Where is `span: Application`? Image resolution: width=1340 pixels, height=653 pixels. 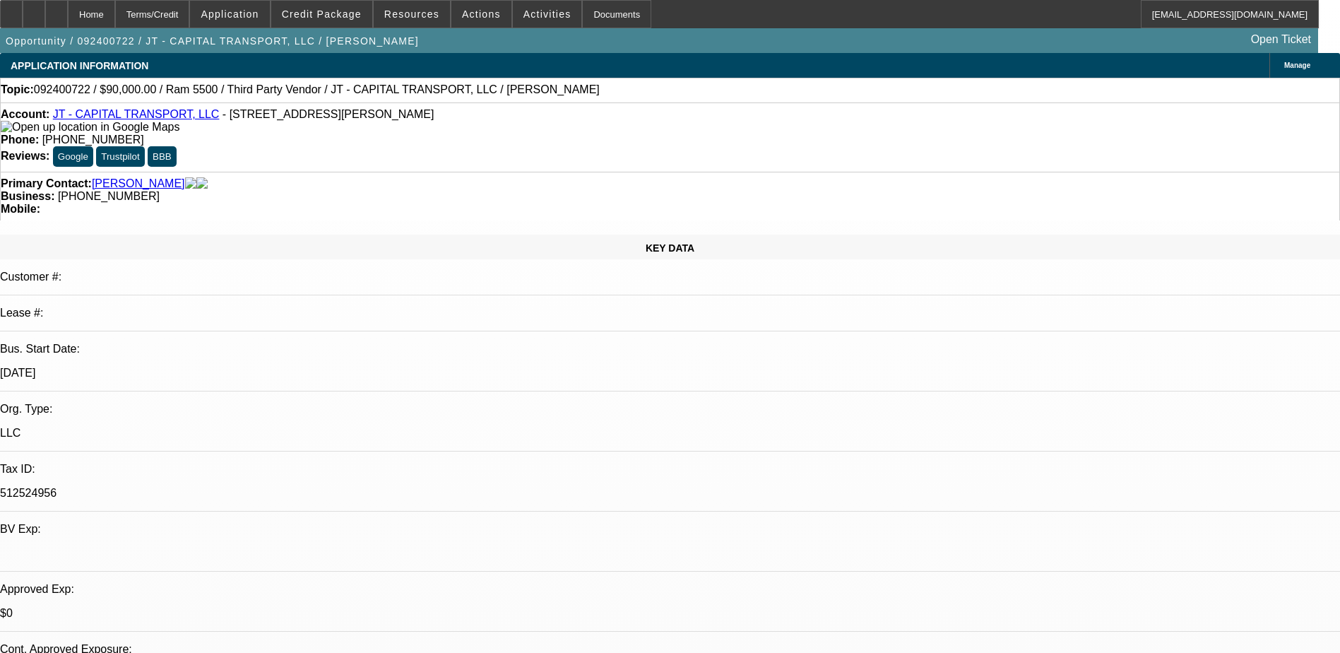
span: Application is located at coordinates (230, 14).